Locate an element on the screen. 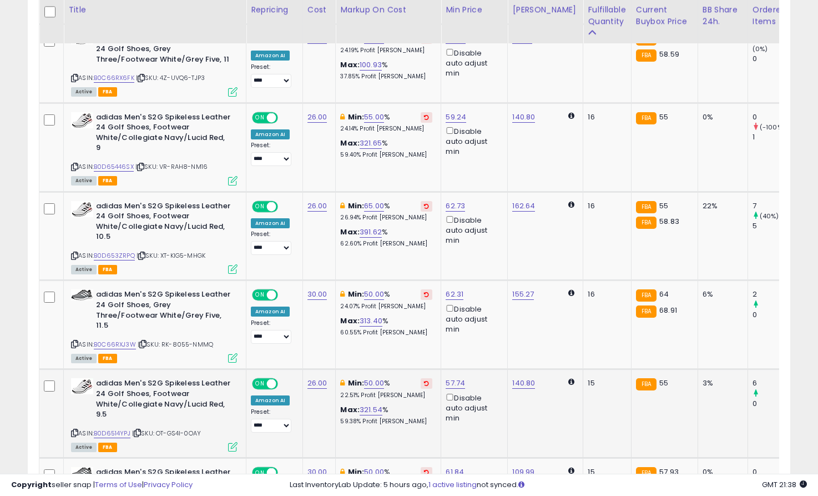 The image size is (818, 496). small: (-100%) is located at coordinates (773, 127).